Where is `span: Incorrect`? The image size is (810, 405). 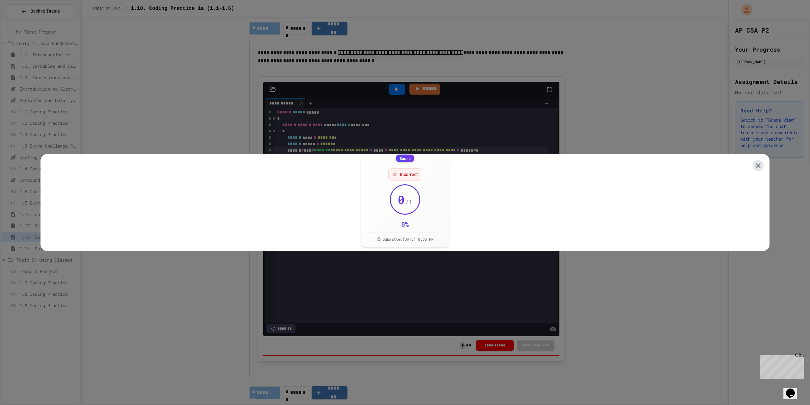
span: Incorrect is located at coordinates (409, 174).